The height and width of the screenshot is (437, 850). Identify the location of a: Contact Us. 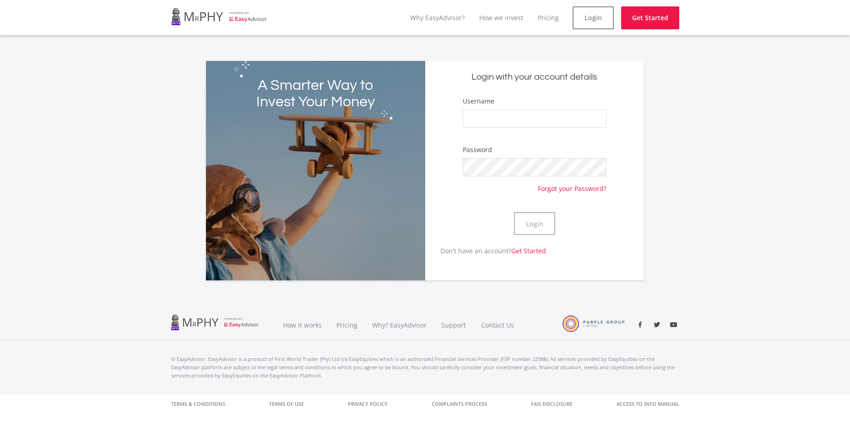
(498, 324).